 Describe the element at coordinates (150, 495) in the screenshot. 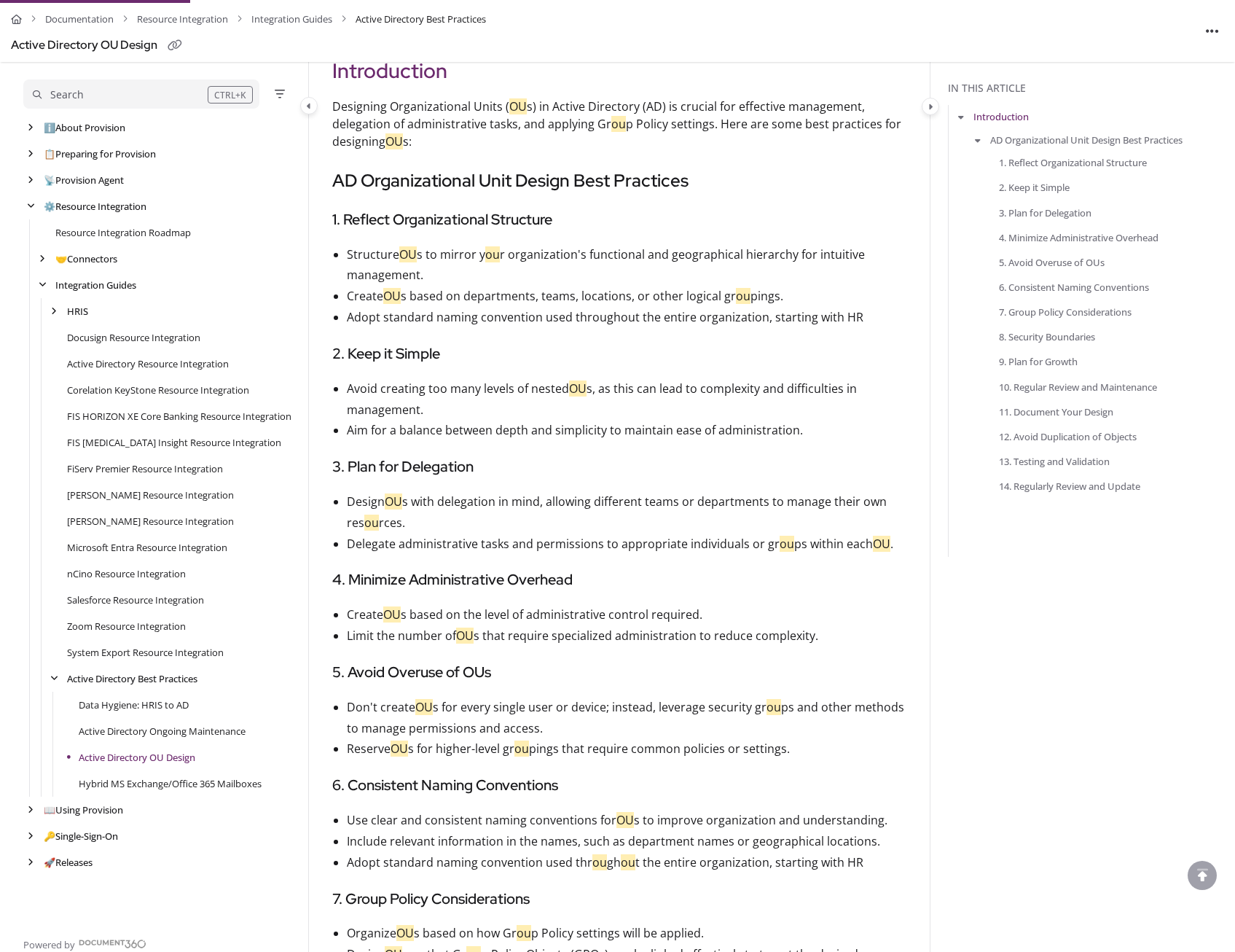

I see `a: Jack Henry SilverLake Resource Integration` at that location.